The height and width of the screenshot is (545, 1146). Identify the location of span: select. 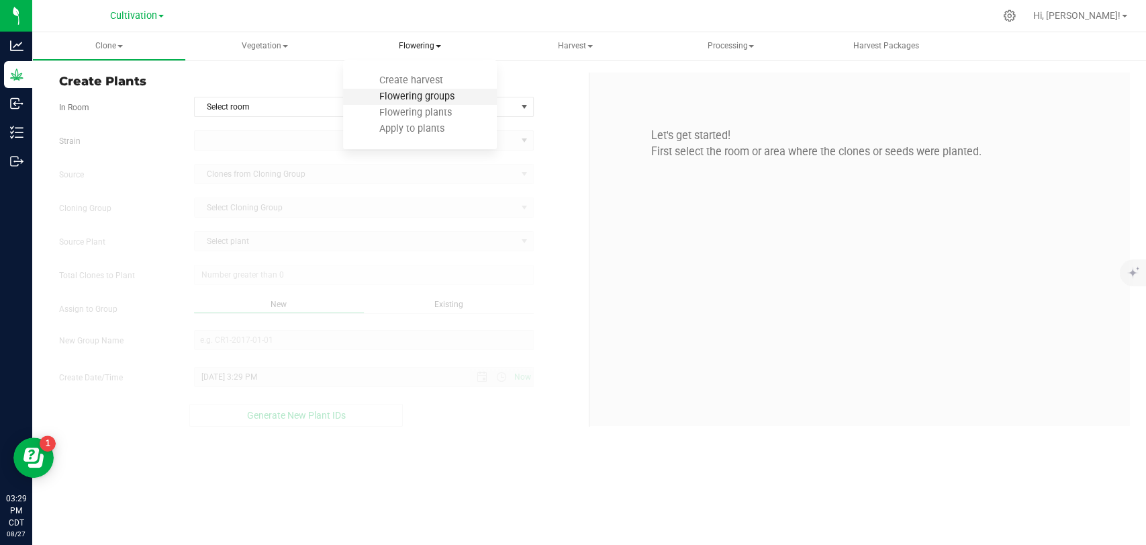
(524, 107).